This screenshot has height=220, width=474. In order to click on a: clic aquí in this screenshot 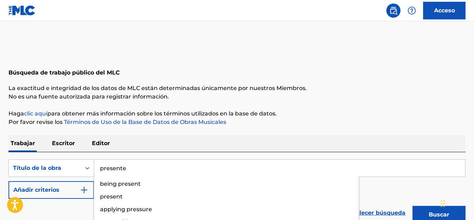, I will do `click(36, 113)`.